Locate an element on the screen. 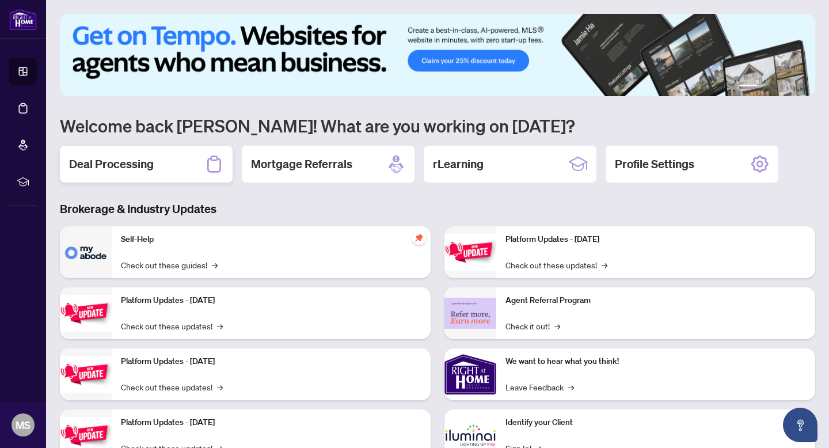 The height and width of the screenshot is (448, 829). h3: Brokerage & Industry Updates is located at coordinates (438, 209).